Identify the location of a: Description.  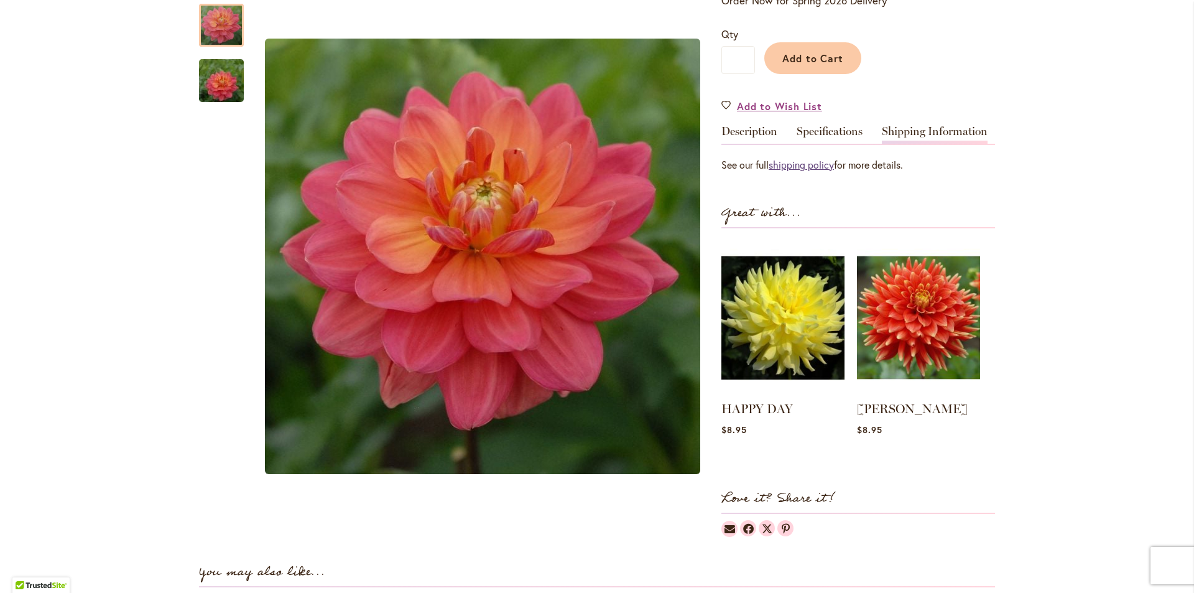
(749, 134).